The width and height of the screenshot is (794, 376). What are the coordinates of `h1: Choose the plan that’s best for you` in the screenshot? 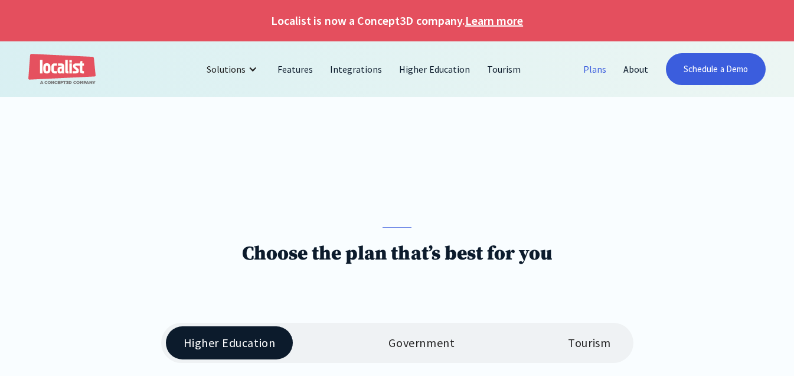 It's located at (398, 253).